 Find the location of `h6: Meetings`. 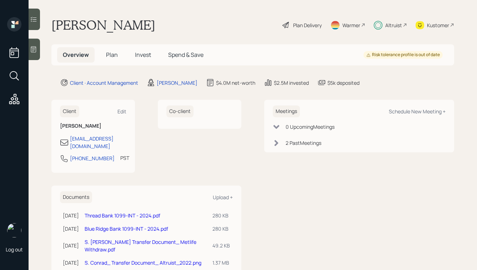

h6: Meetings is located at coordinates (287, 111).